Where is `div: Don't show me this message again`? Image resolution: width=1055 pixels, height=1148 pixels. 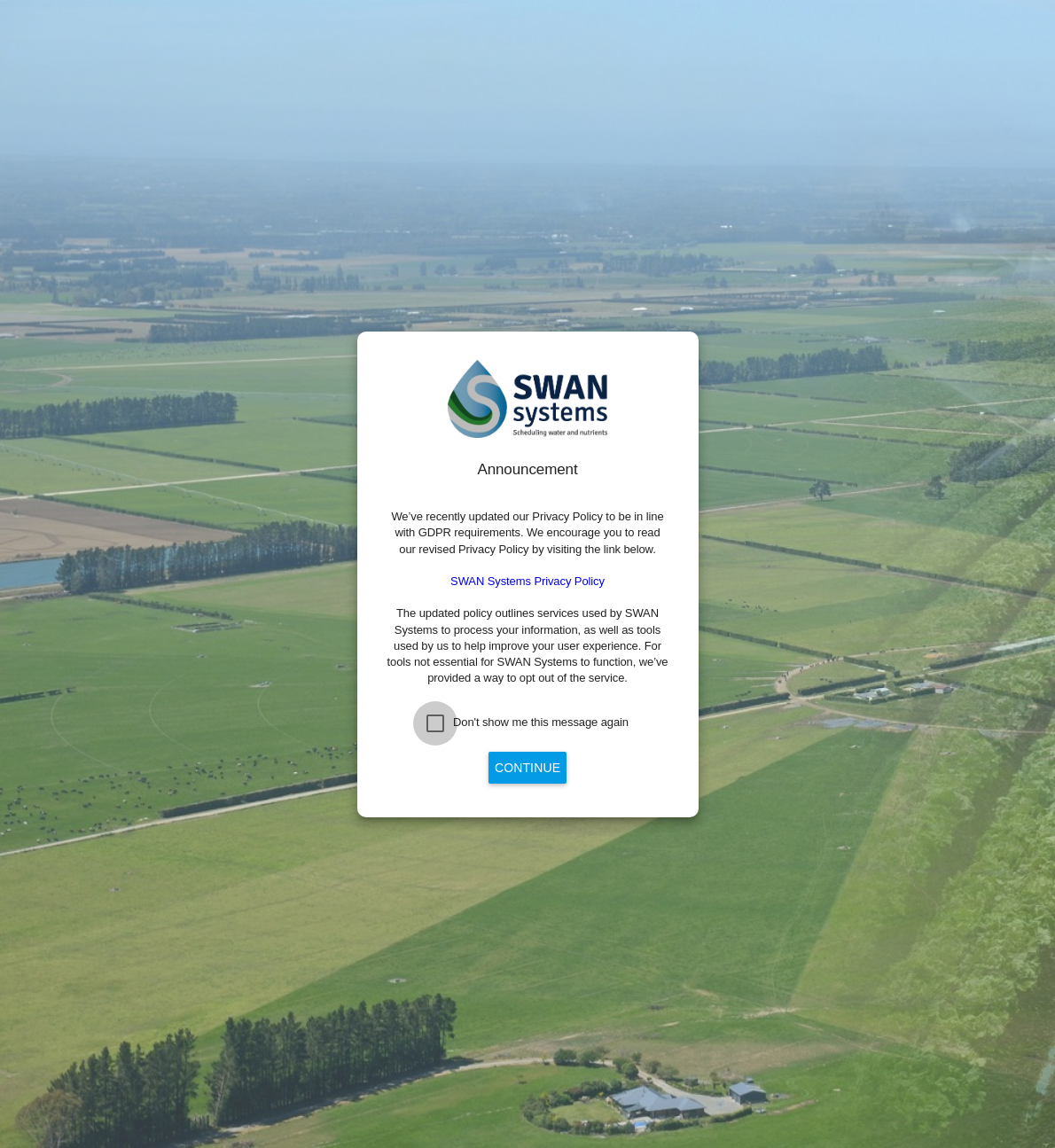 div: Don't show me this message again is located at coordinates (541, 722).